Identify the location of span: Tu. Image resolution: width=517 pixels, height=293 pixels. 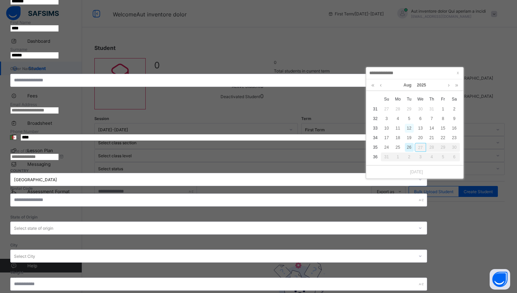
(409, 99).